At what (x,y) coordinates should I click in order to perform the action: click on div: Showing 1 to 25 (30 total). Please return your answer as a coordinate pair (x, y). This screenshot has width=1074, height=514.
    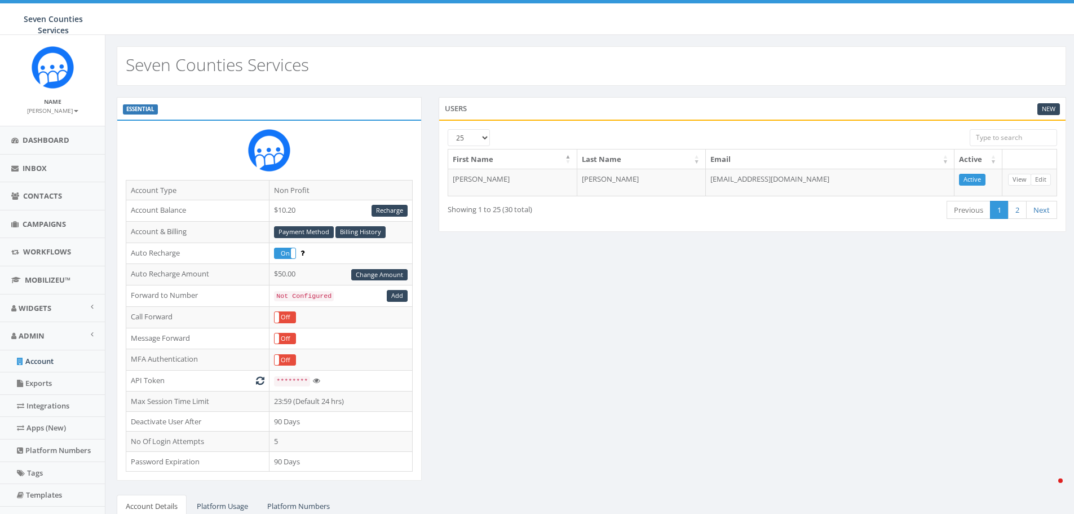
    Looking at the image, I should click on (569, 207).